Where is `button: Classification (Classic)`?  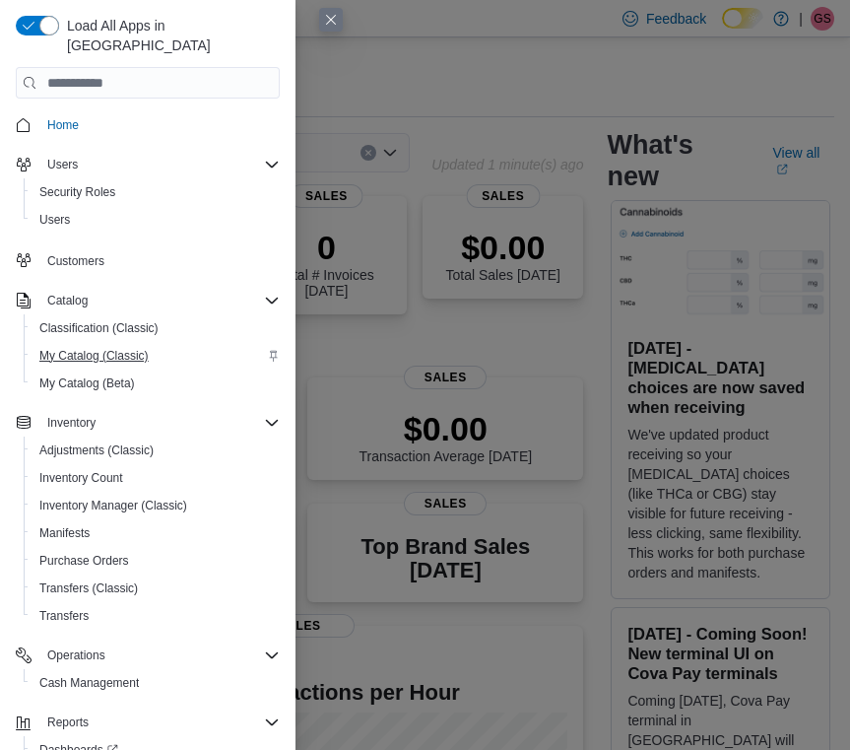
button: Classification (Classic) is located at coordinates (156, 328).